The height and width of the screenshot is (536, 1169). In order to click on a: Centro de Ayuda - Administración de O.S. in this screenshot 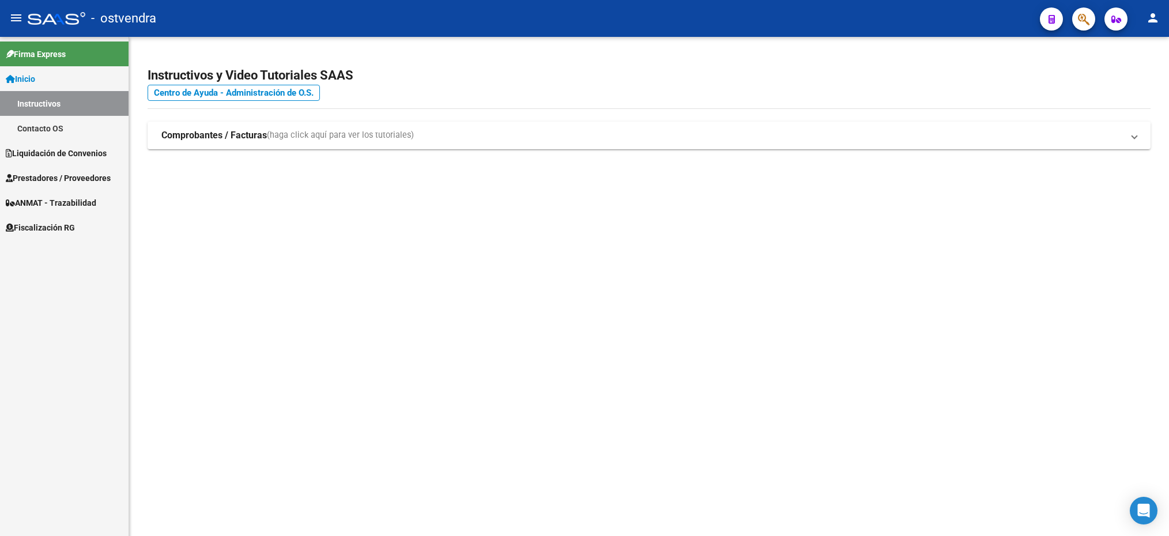, I will do `click(233, 93)`.